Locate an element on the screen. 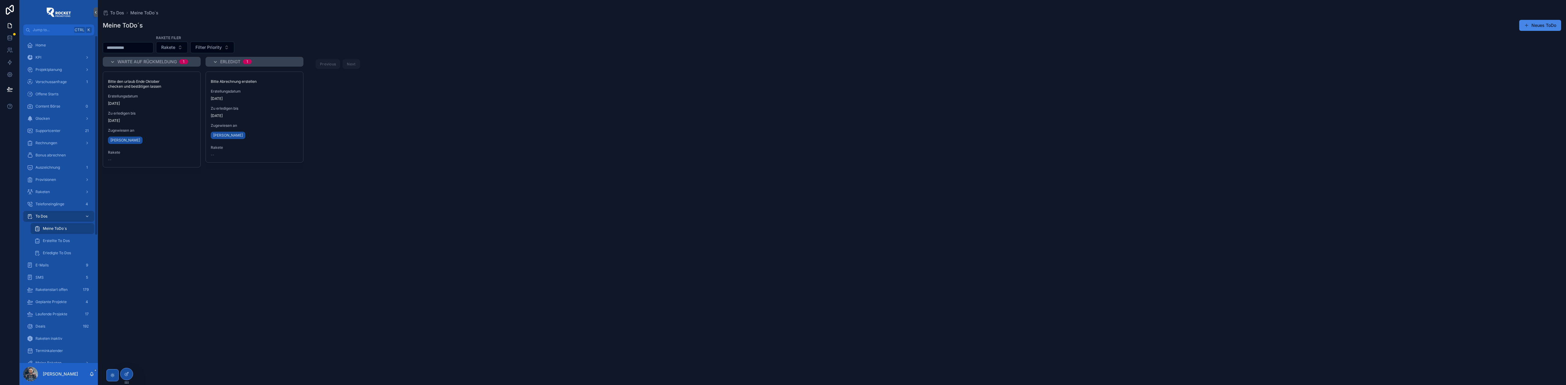  button: Neues ToDo is located at coordinates (1540, 25).